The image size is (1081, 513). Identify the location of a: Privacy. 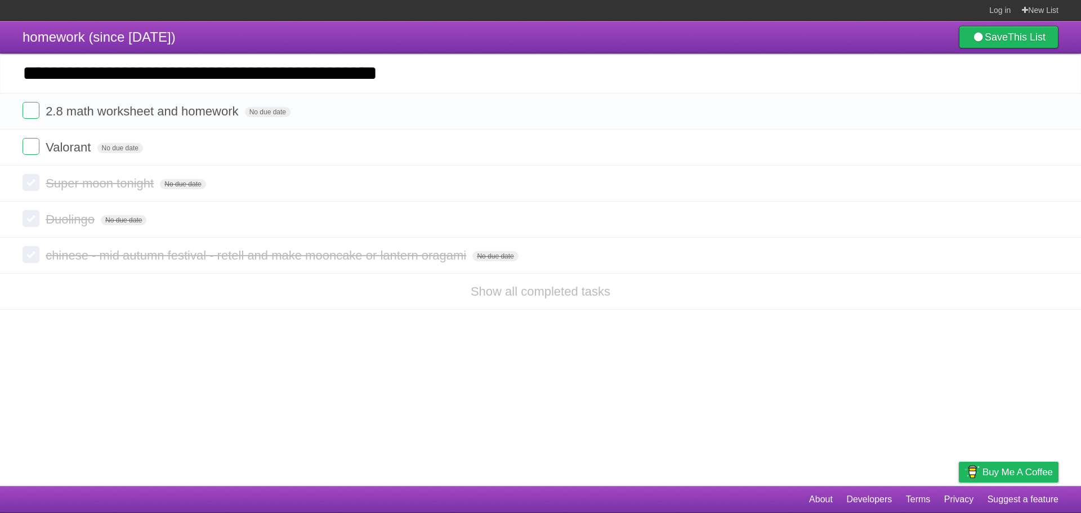
(959, 499).